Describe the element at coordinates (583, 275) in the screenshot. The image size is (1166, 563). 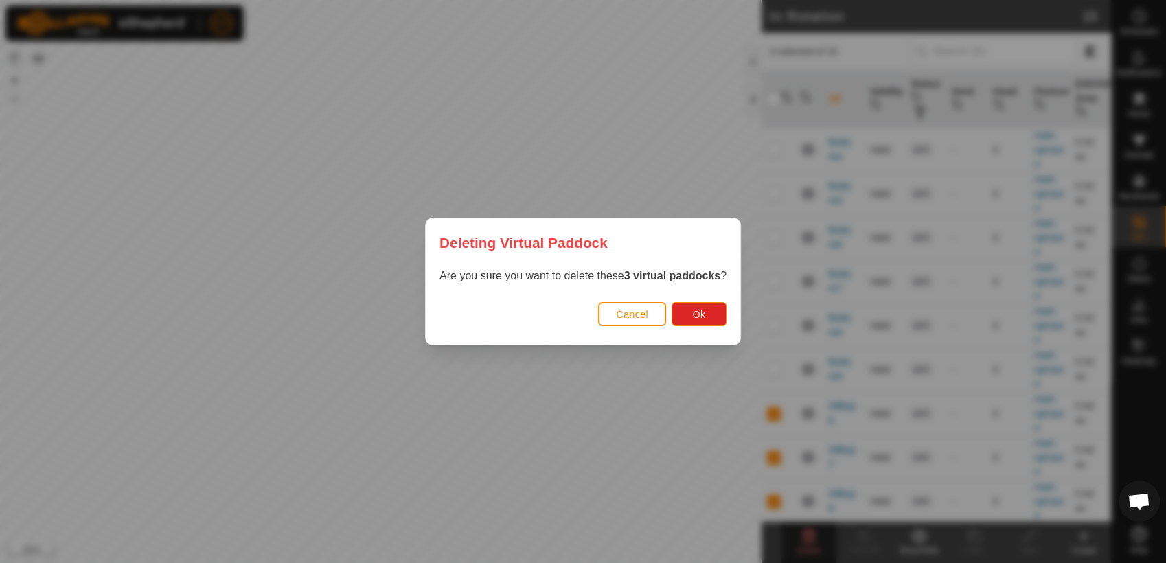
I see `span: Are you sure you want to delete these ?` at that location.